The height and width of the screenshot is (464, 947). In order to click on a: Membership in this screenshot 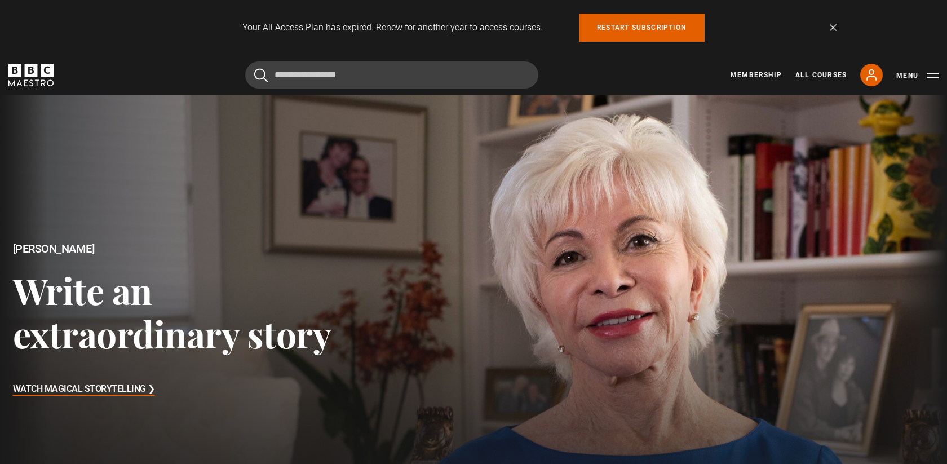, I will do `click(756, 75)`.